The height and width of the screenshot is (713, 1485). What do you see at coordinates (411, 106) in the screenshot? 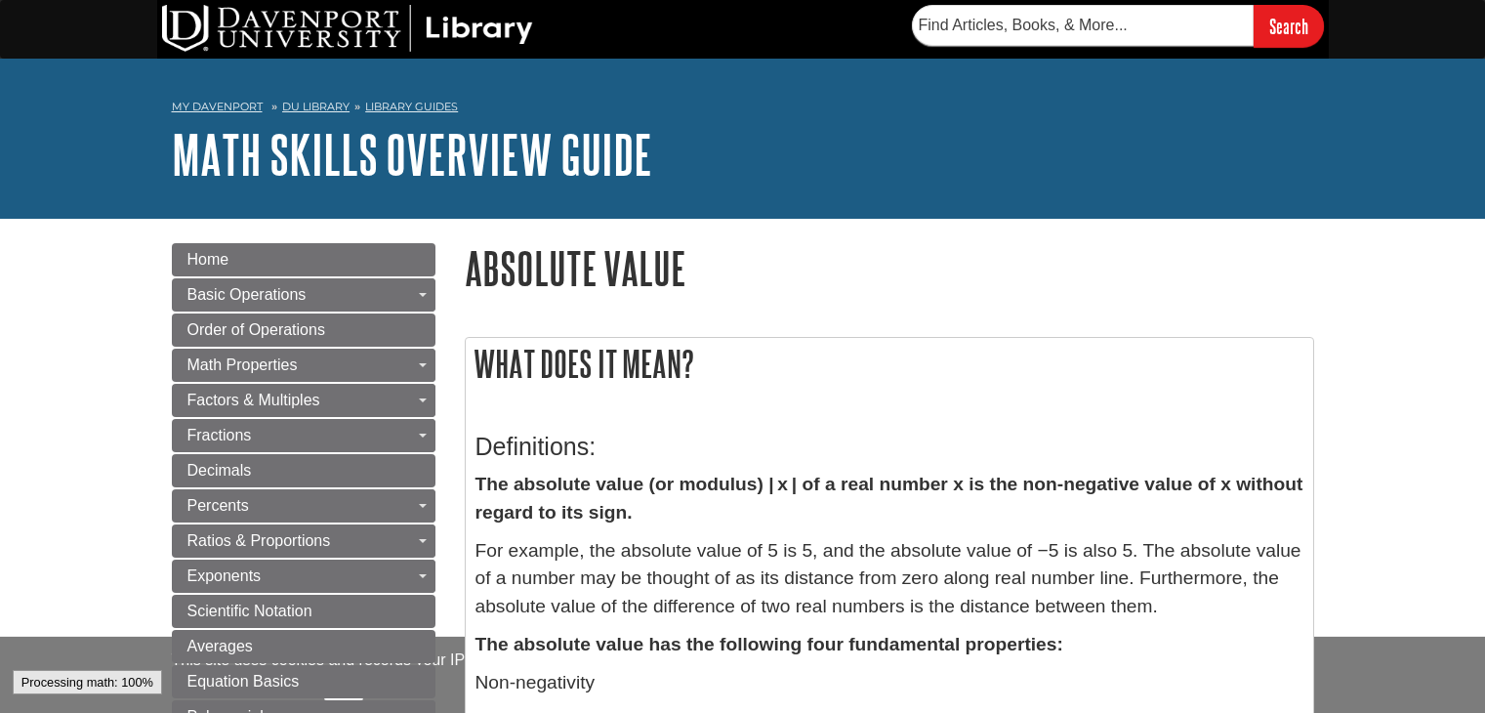
I see `a: Library Guides` at bounding box center [411, 106].